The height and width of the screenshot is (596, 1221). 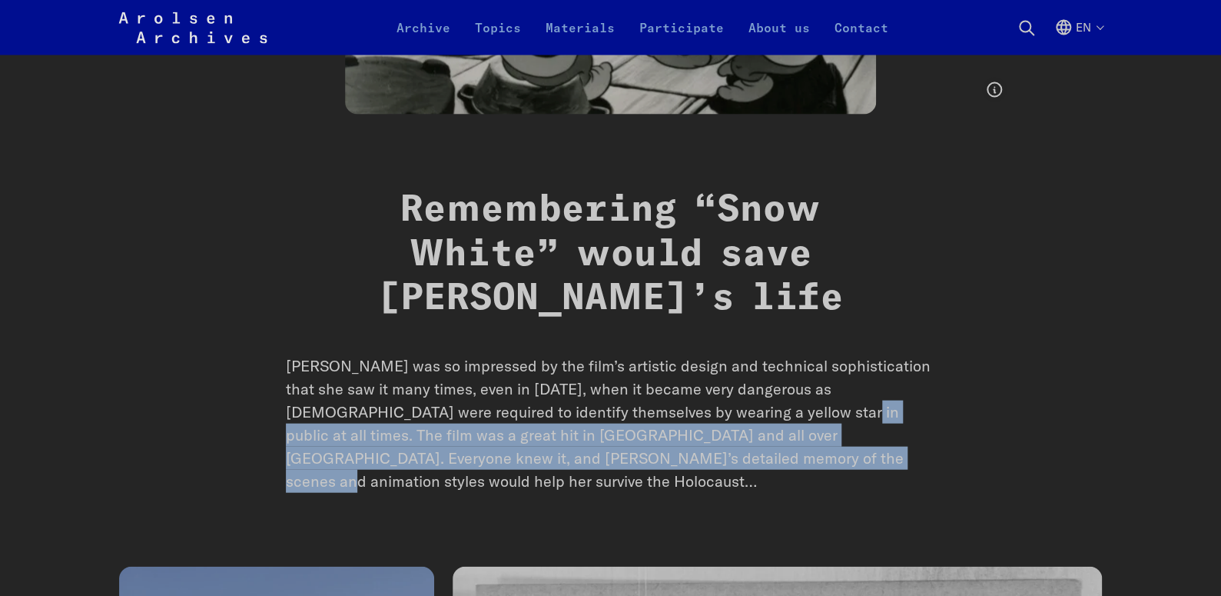 What do you see at coordinates (995, 90) in the screenshot?
I see `button: Show caption` at bounding box center [995, 90].